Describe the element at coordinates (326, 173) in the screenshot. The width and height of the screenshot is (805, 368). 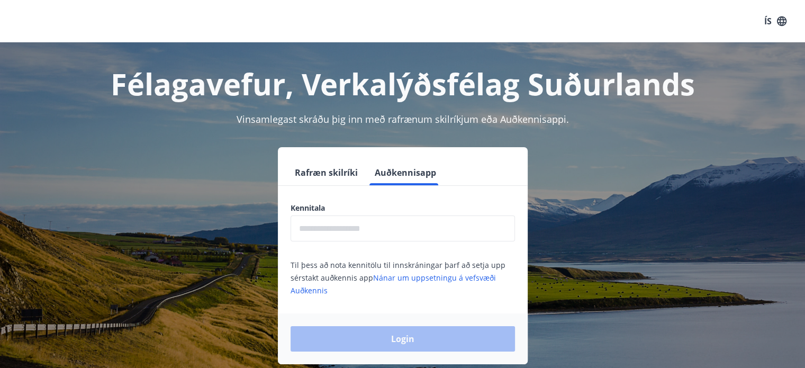
I see `button: Rafræn skilríki` at that location.